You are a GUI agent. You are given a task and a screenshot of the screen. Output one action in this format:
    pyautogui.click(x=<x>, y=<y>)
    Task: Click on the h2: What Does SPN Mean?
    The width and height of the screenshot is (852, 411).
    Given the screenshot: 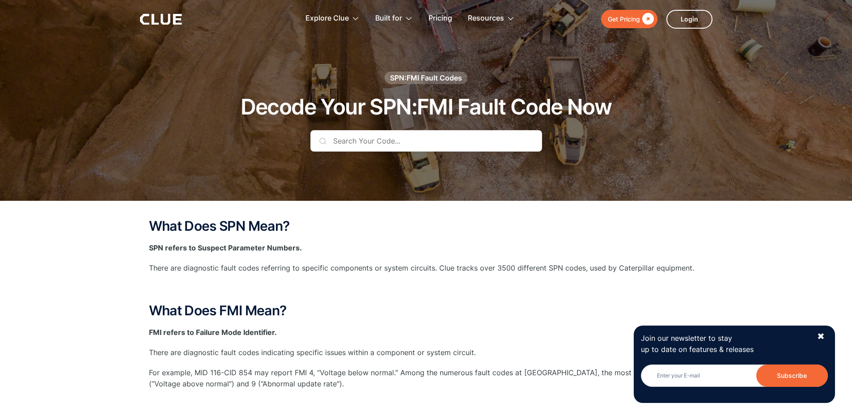 What is the action you would take?
    pyautogui.click(x=426, y=226)
    